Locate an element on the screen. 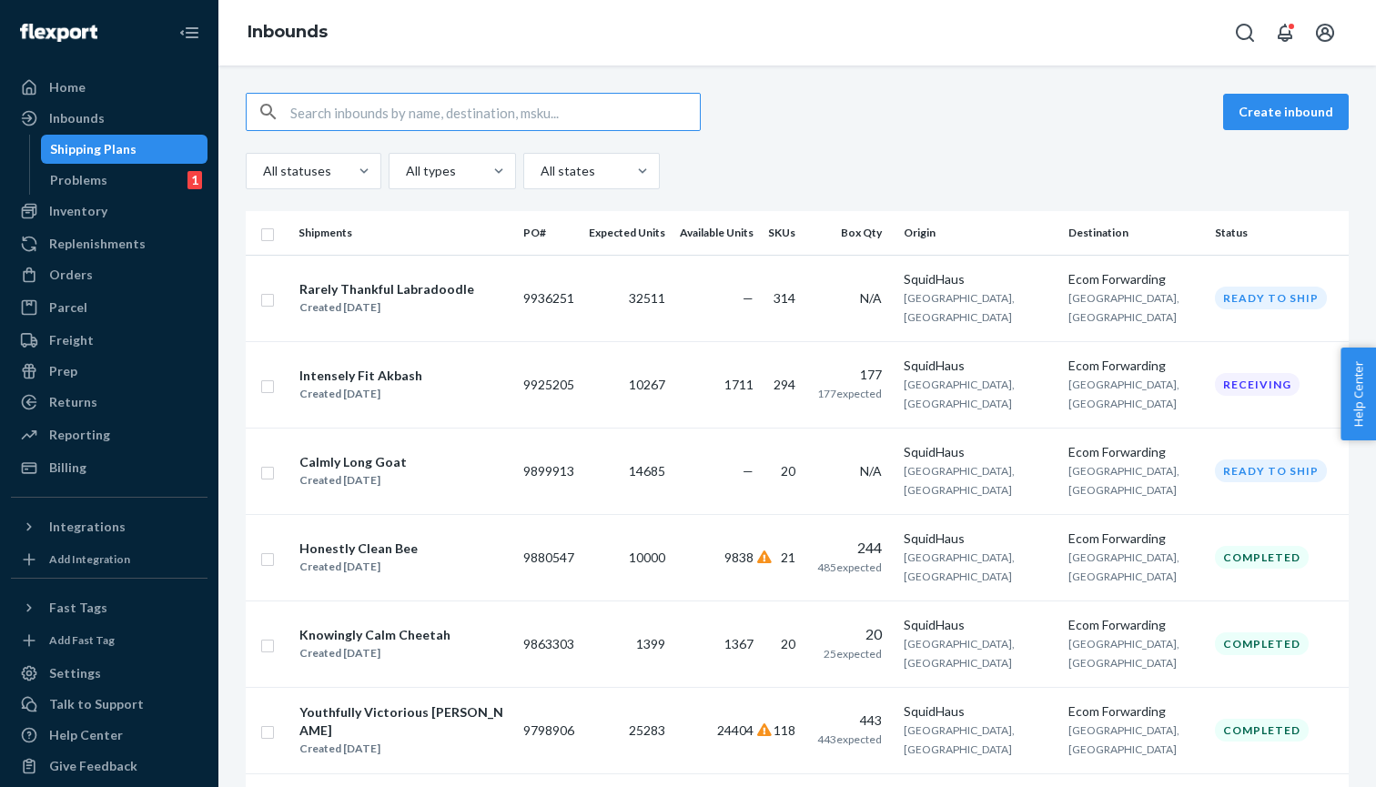 The height and width of the screenshot is (787, 1376). div: Intensely Fit Akbash is located at coordinates (360, 376).